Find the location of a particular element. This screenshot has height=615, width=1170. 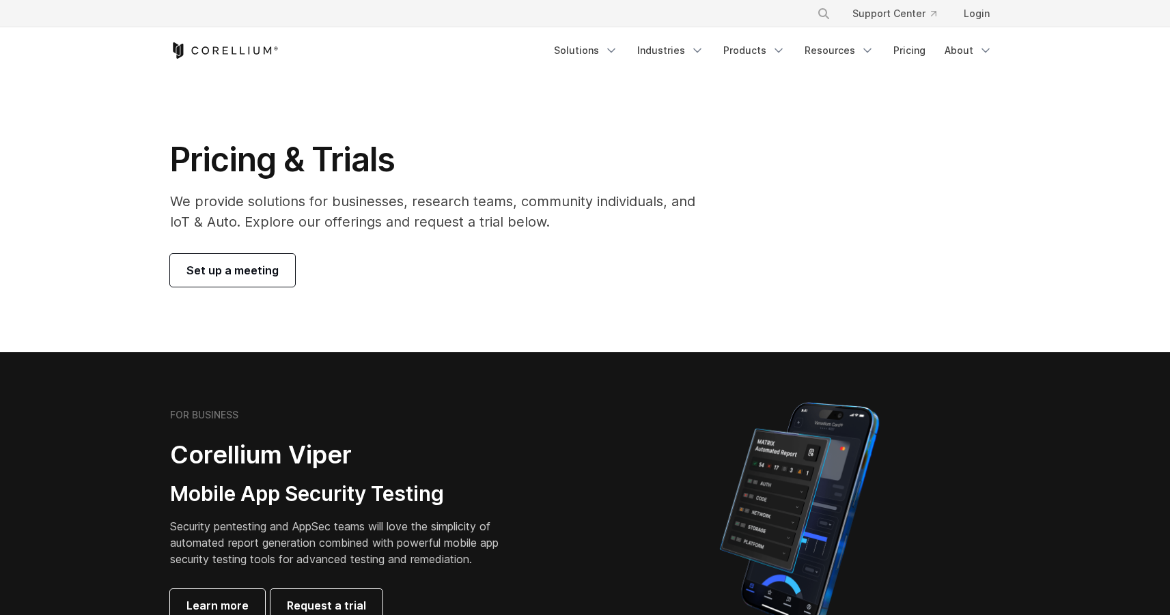

span: Request a trial is located at coordinates (326, 606).